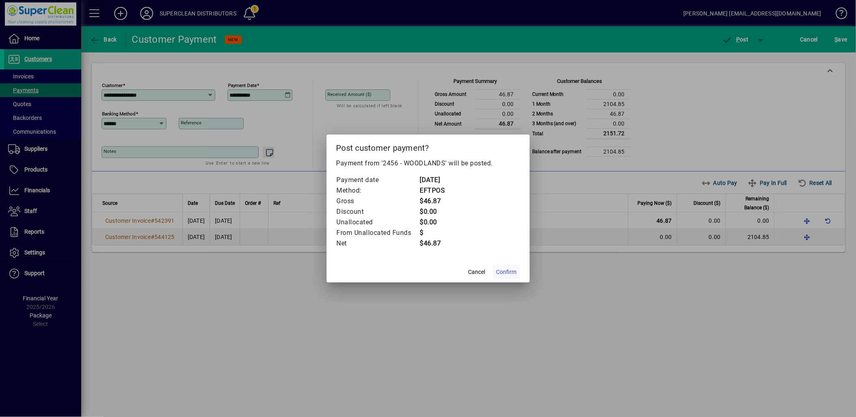 This screenshot has height=417, width=856. Describe the element at coordinates (378, 243) in the screenshot. I see `td: Net` at that location.